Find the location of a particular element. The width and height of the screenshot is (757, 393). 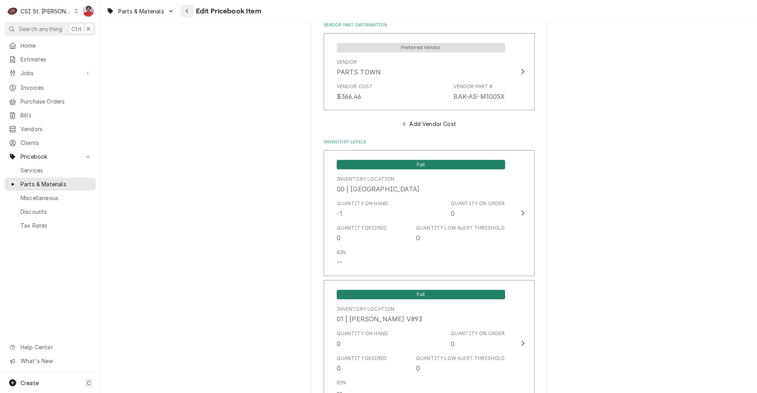

a: Purchase Orders is located at coordinates (50, 101).